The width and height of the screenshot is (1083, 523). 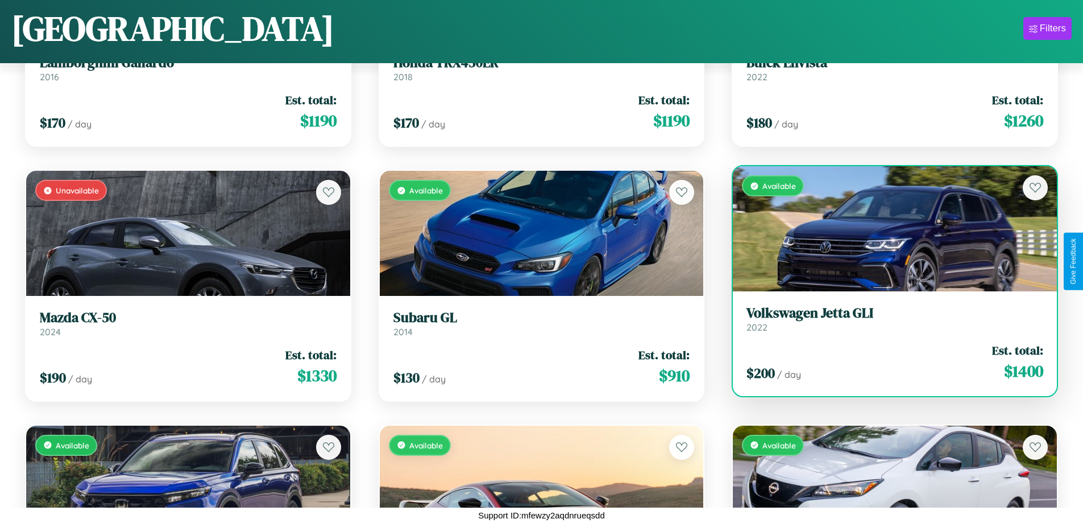 What do you see at coordinates (761, 372) in the screenshot?
I see `span: $ 200` at bounding box center [761, 372].